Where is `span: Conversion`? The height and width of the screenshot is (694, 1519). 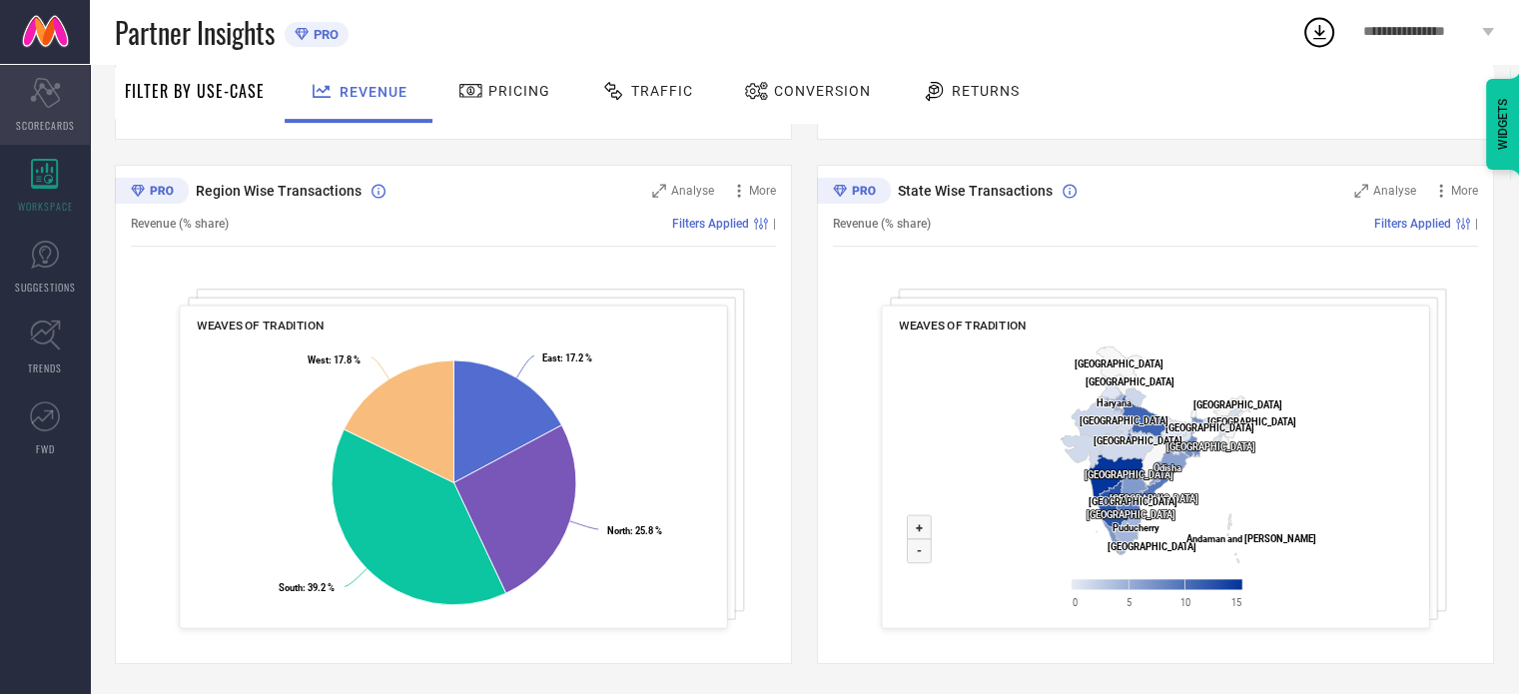
span: Conversion is located at coordinates (822, 91).